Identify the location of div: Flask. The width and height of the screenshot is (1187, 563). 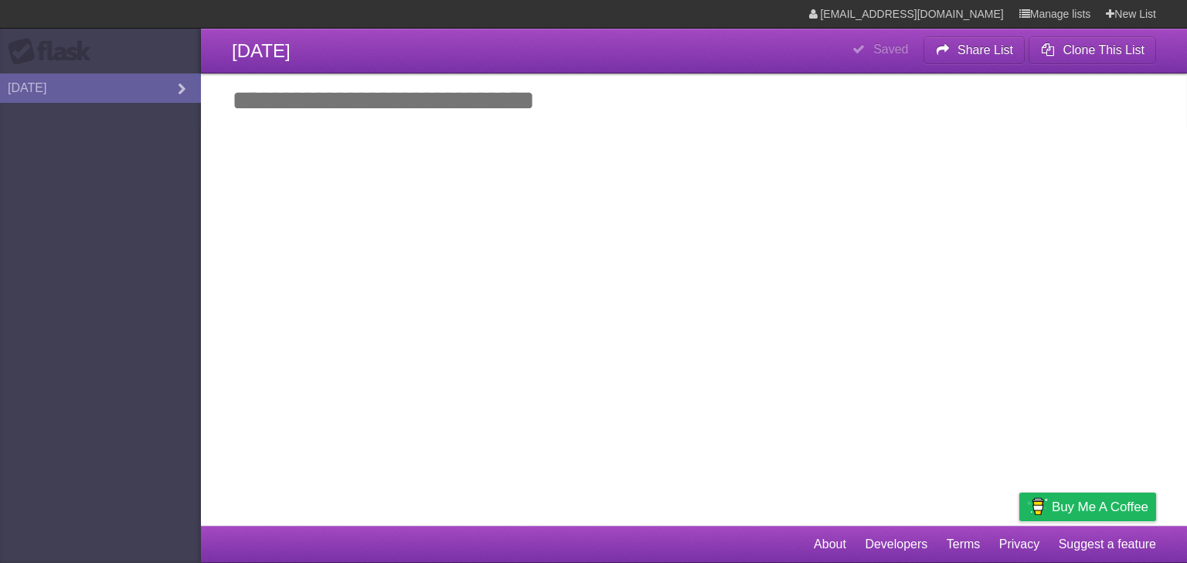
(54, 52).